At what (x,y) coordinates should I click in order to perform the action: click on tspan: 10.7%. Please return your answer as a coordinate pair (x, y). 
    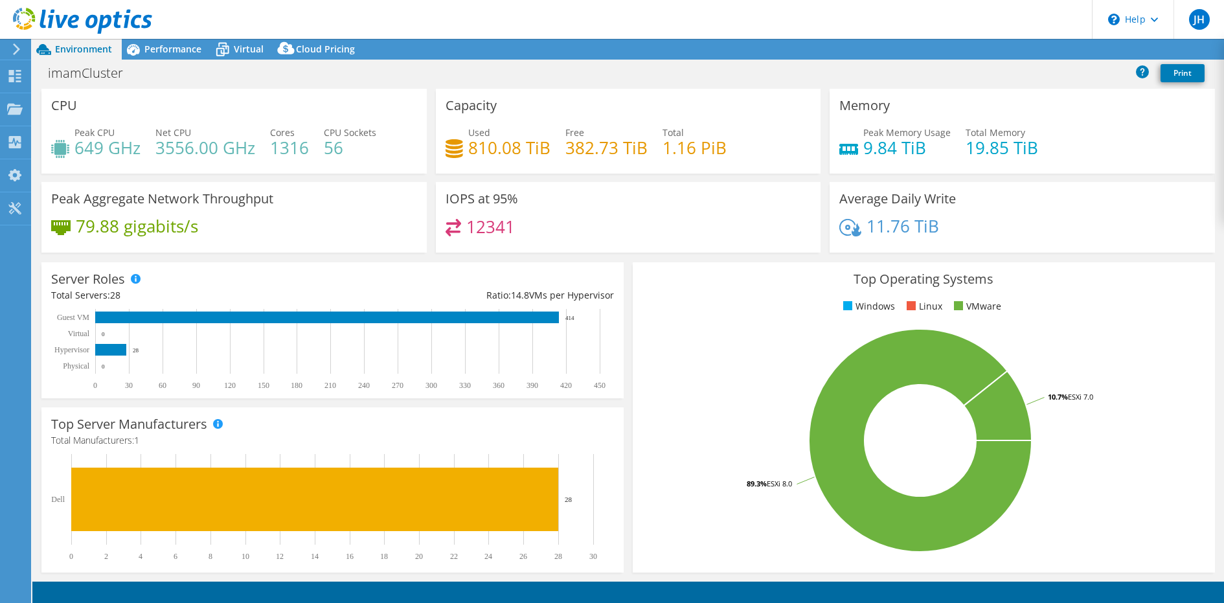
    Looking at the image, I should click on (1057, 396).